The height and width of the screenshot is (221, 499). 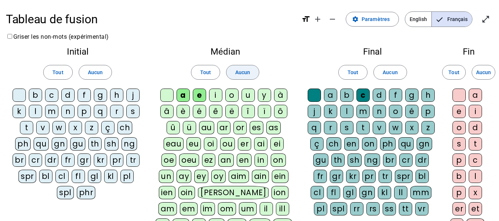 What do you see at coordinates (379, 95) in the screenshot?
I see `div: d` at bounding box center [379, 95].